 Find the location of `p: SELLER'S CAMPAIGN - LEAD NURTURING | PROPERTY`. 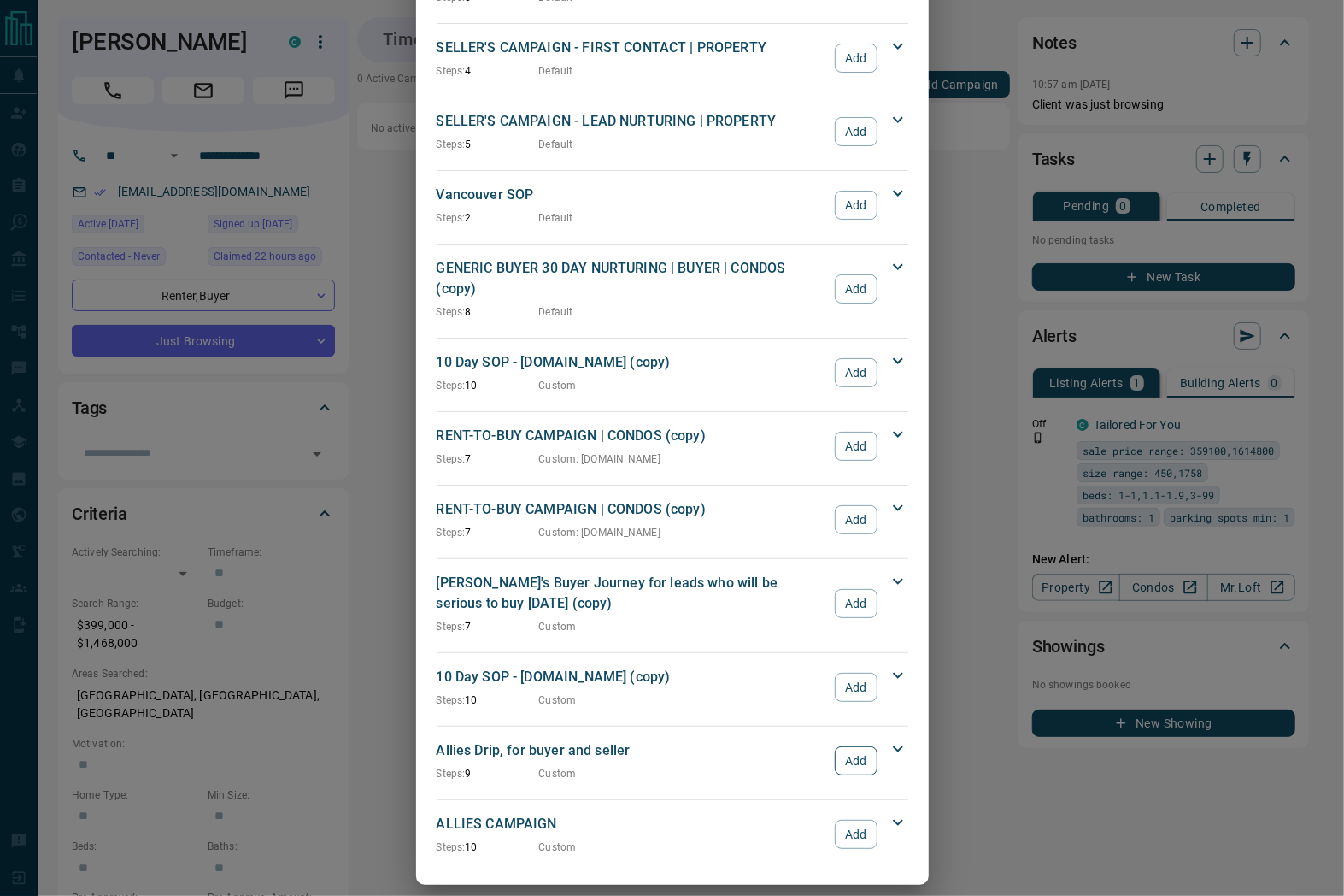

p: SELLER'S CAMPAIGN - LEAD NURTURING | PROPERTY is located at coordinates (632, 122).